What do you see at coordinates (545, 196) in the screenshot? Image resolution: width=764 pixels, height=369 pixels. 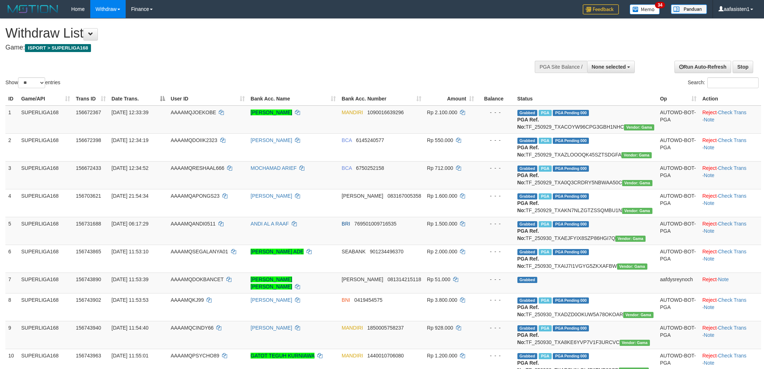 I see `span: Marked by aafchhiseyha` at bounding box center [545, 196].